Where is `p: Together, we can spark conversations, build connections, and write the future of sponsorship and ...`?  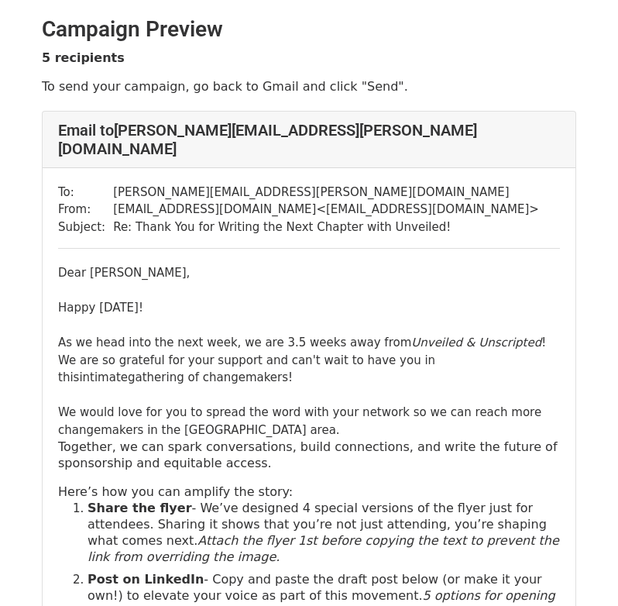
p: Together, we can spark conversations, build connections, and write the future of sponsorship and ... is located at coordinates (309, 455).